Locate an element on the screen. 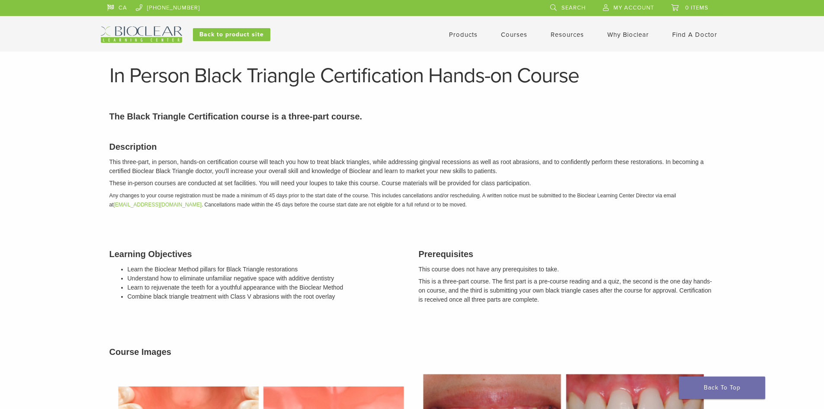  h3: Prerequisites is located at coordinates (567, 254).